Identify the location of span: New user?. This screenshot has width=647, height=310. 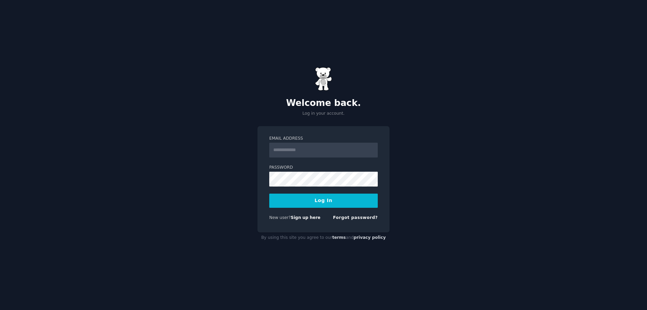
(280, 217).